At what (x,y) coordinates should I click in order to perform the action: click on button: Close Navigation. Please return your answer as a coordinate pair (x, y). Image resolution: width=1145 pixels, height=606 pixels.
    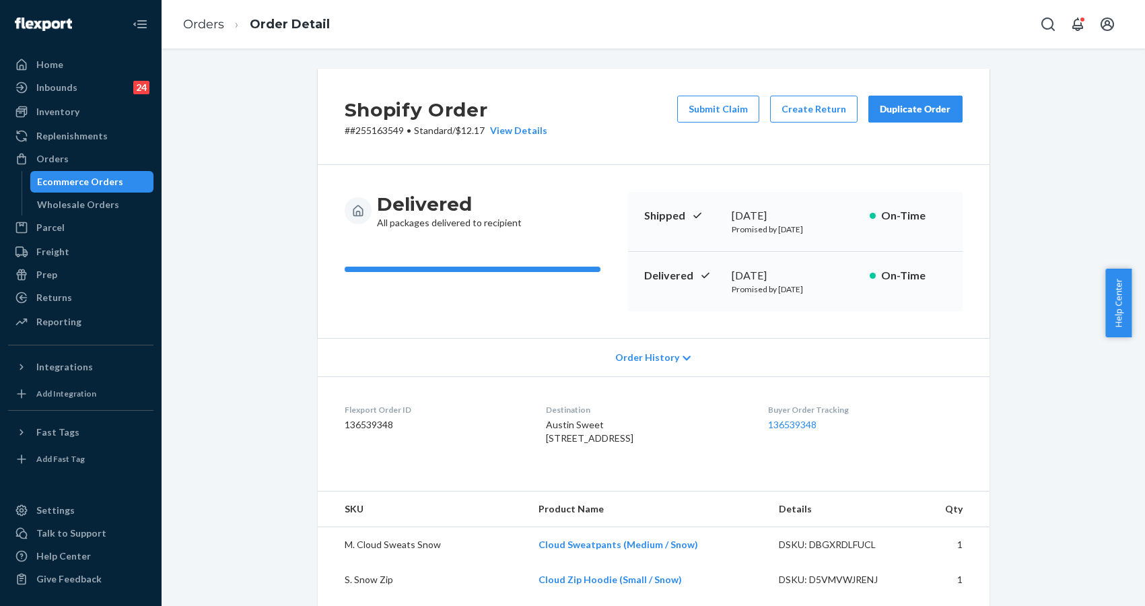
    Looking at the image, I should click on (140, 24).